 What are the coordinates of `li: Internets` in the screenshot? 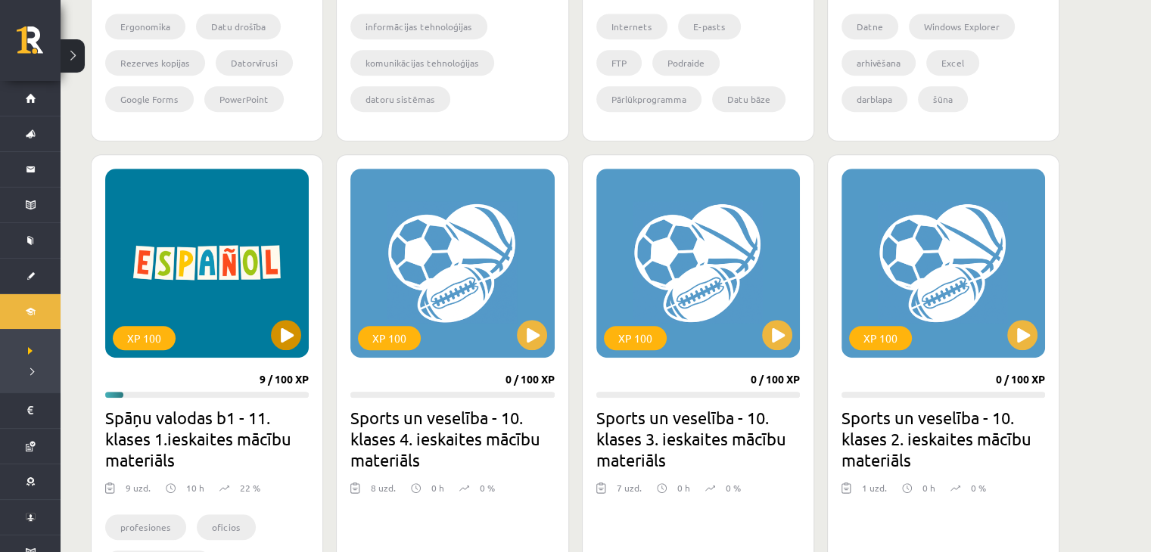 It's located at (632, 26).